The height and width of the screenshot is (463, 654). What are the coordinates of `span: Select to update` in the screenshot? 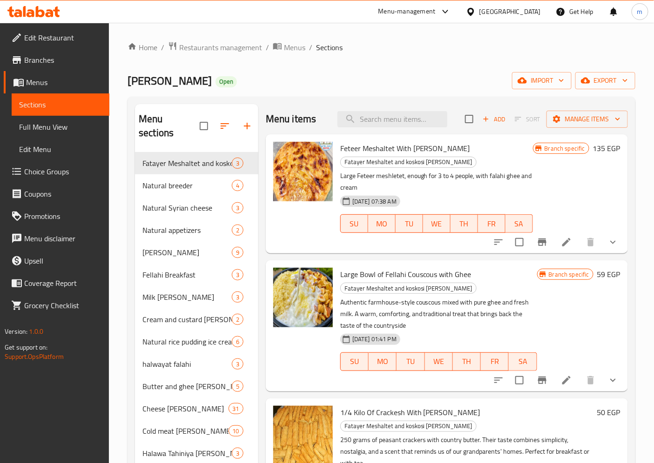 It's located at (519, 381).